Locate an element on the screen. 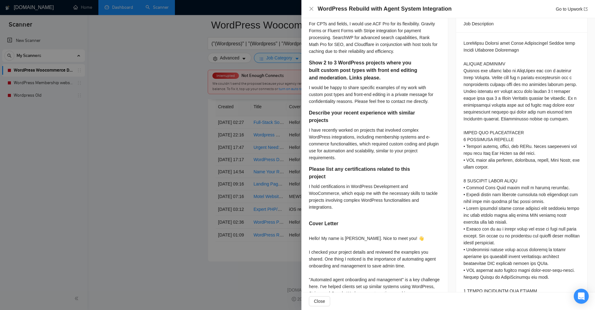 This screenshot has height=310, width=595. div: I hold certifications in WordPress Development and WooCommerce, which equip me with the necessary... is located at coordinates (375, 197).